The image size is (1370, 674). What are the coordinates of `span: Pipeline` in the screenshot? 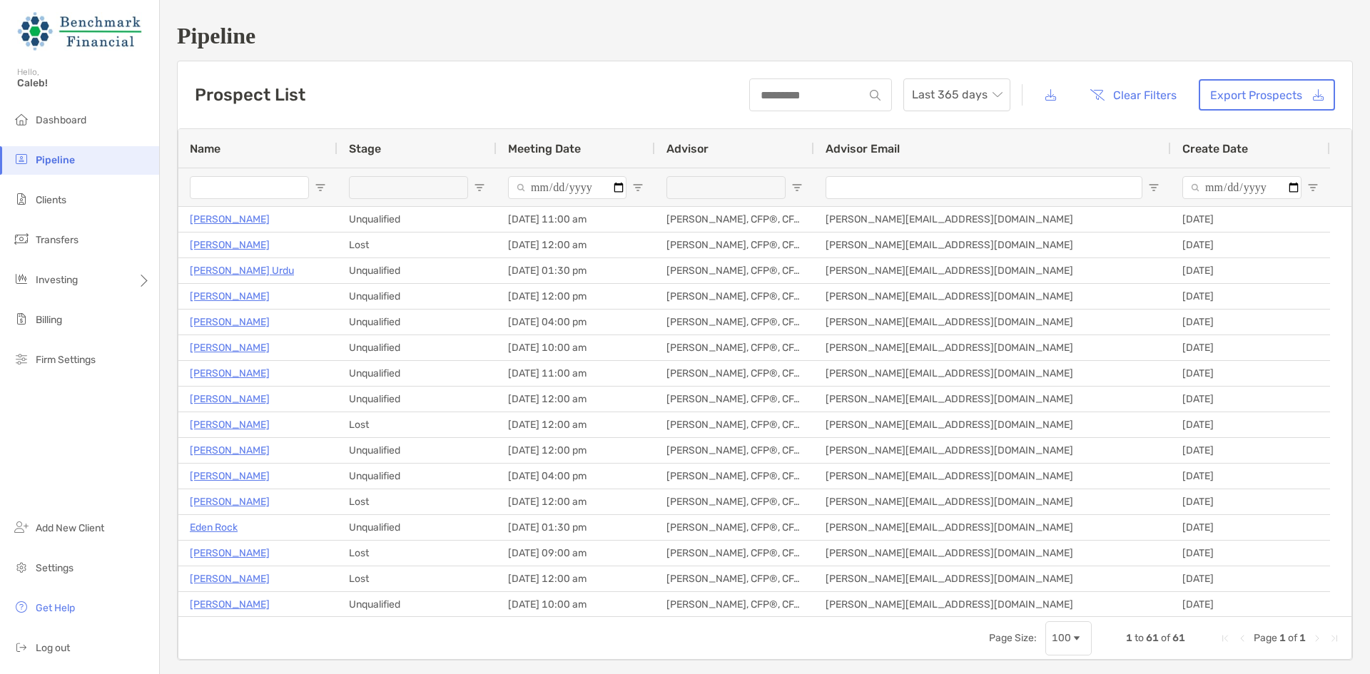 It's located at (55, 160).